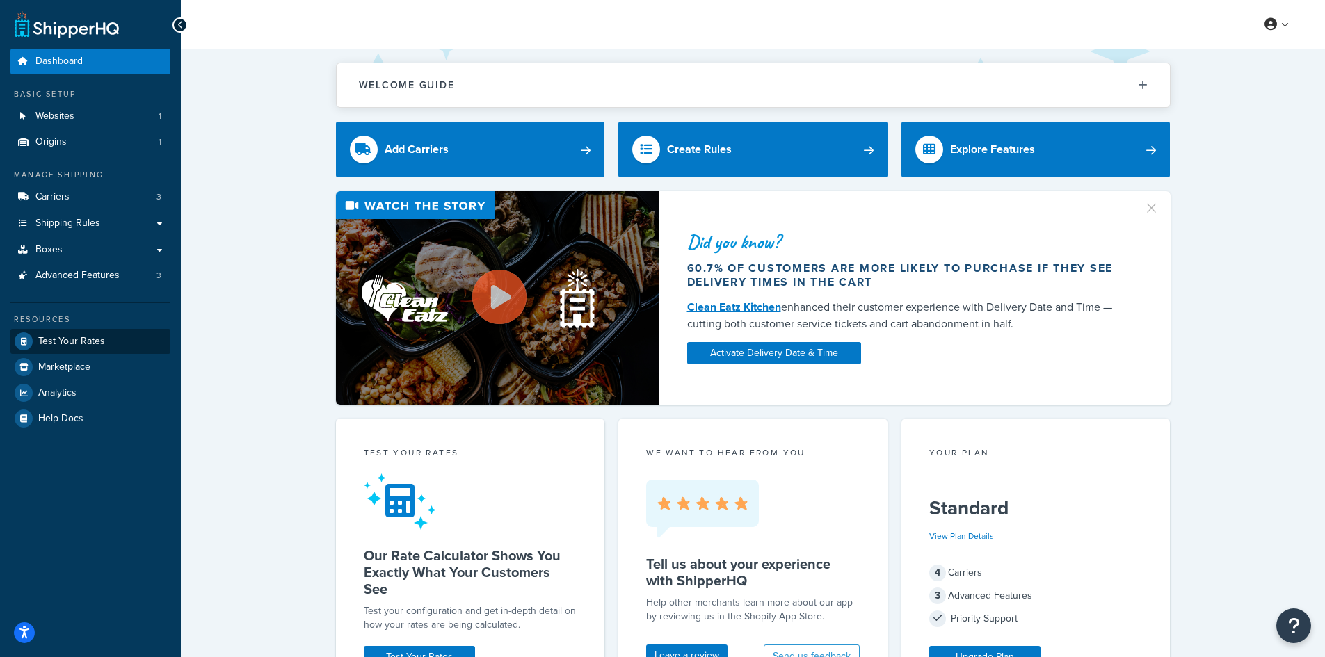 Image resolution: width=1325 pixels, height=657 pixels. What do you see at coordinates (90, 175) in the screenshot?
I see `div: Manage Shipping` at bounding box center [90, 175].